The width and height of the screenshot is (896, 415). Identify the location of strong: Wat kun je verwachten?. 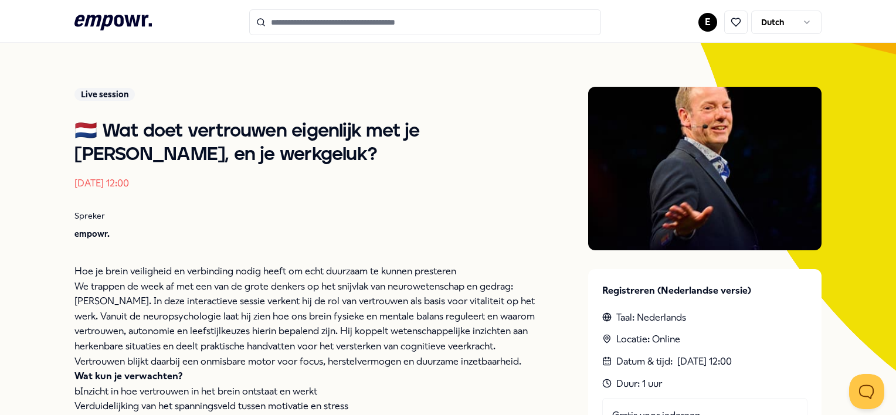
(128, 376).